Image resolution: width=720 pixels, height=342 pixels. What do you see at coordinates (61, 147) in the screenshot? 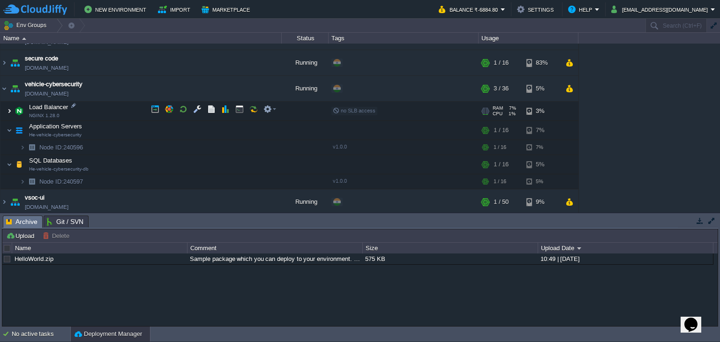
I see `a: Node ID:240596` at bounding box center [61, 147].